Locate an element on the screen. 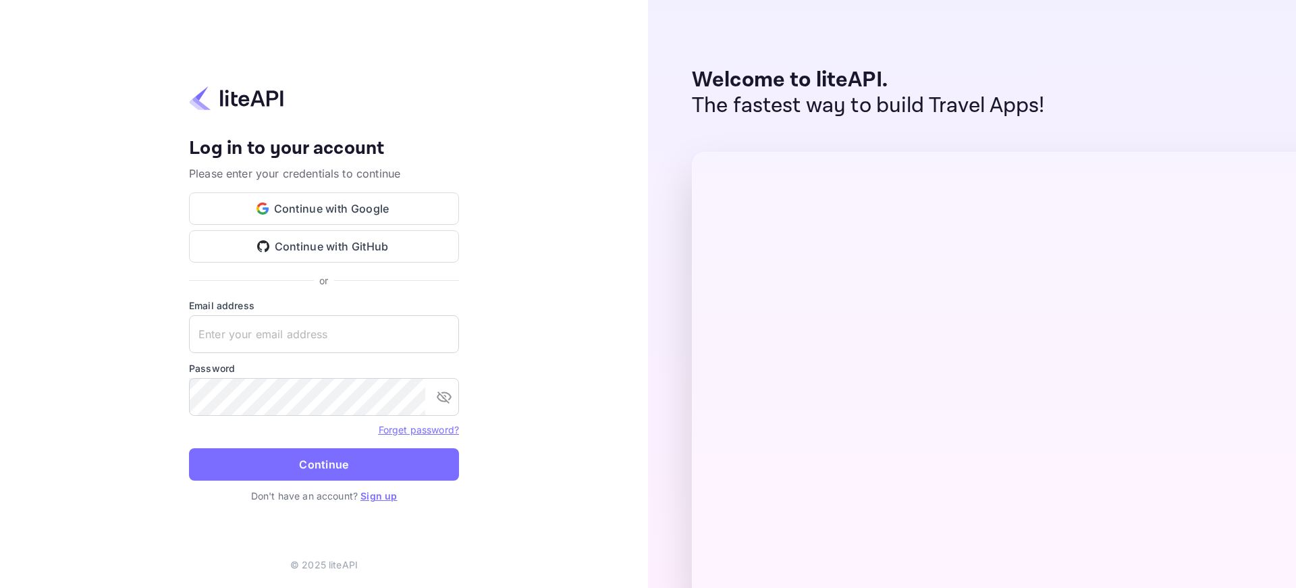 The image size is (1296, 588). p: The fastest way to build Travel Apps! is located at coordinates (868, 106).